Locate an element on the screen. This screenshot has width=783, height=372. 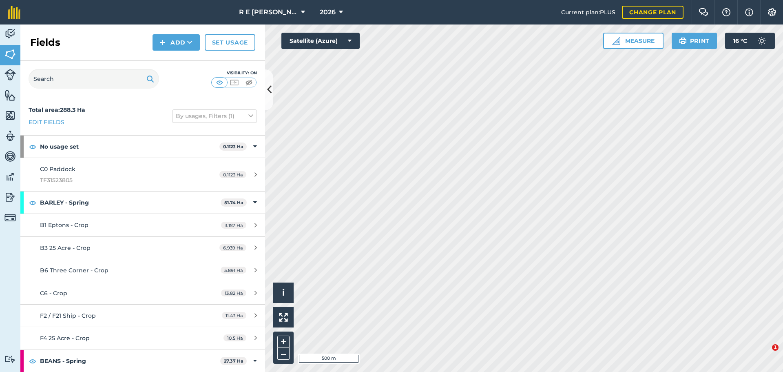
button: Measure is located at coordinates (634, 41).